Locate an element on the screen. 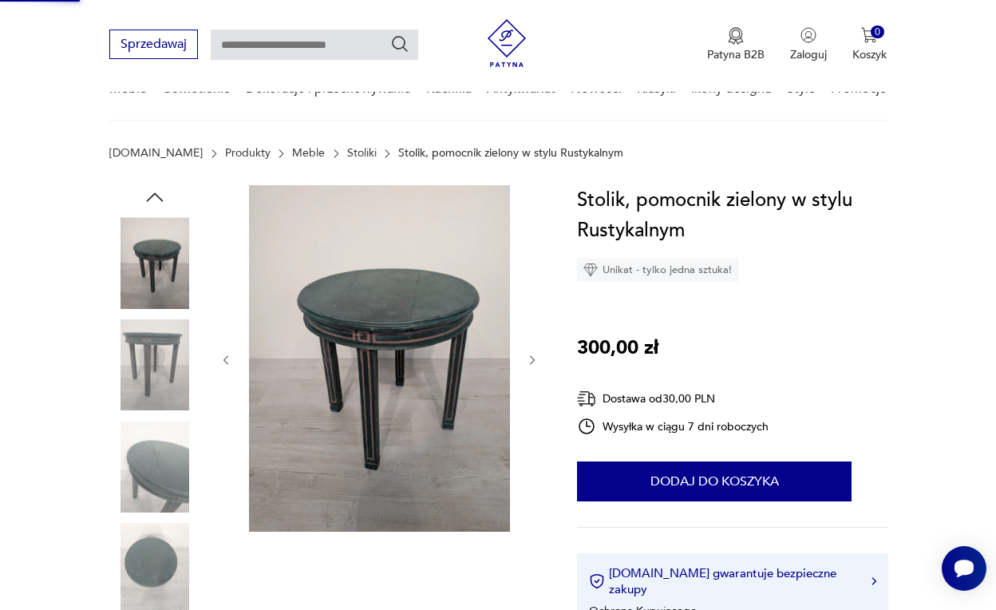 The width and height of the screenshot is (996, 610). img: Ikona koszyka is located at coordinates (869, 35).